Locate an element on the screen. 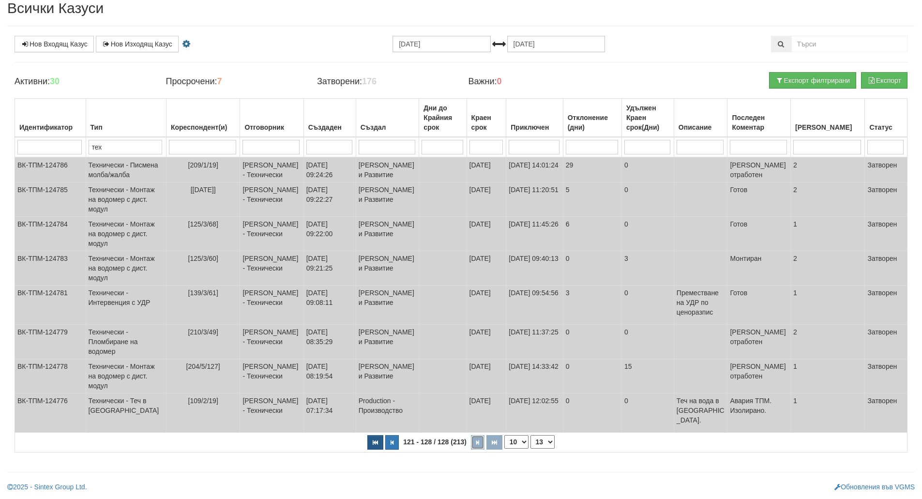  div: Удължен Краен срок(Дни) is located at coordinates (647, 118).